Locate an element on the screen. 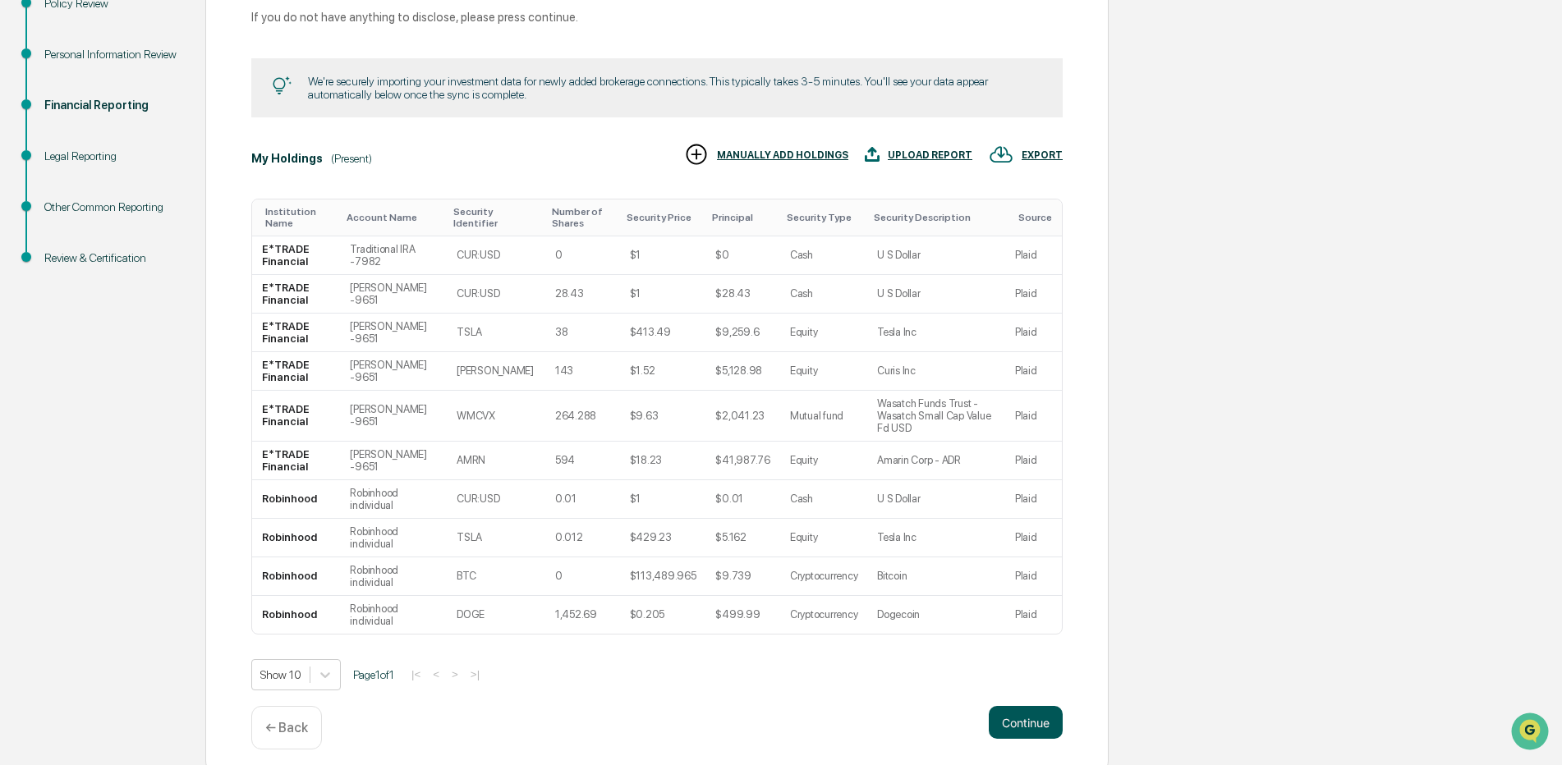 Image resolution: width=1562 pixels, height=765 pixels. td: $18.23 is located at coordinates (663, 461).